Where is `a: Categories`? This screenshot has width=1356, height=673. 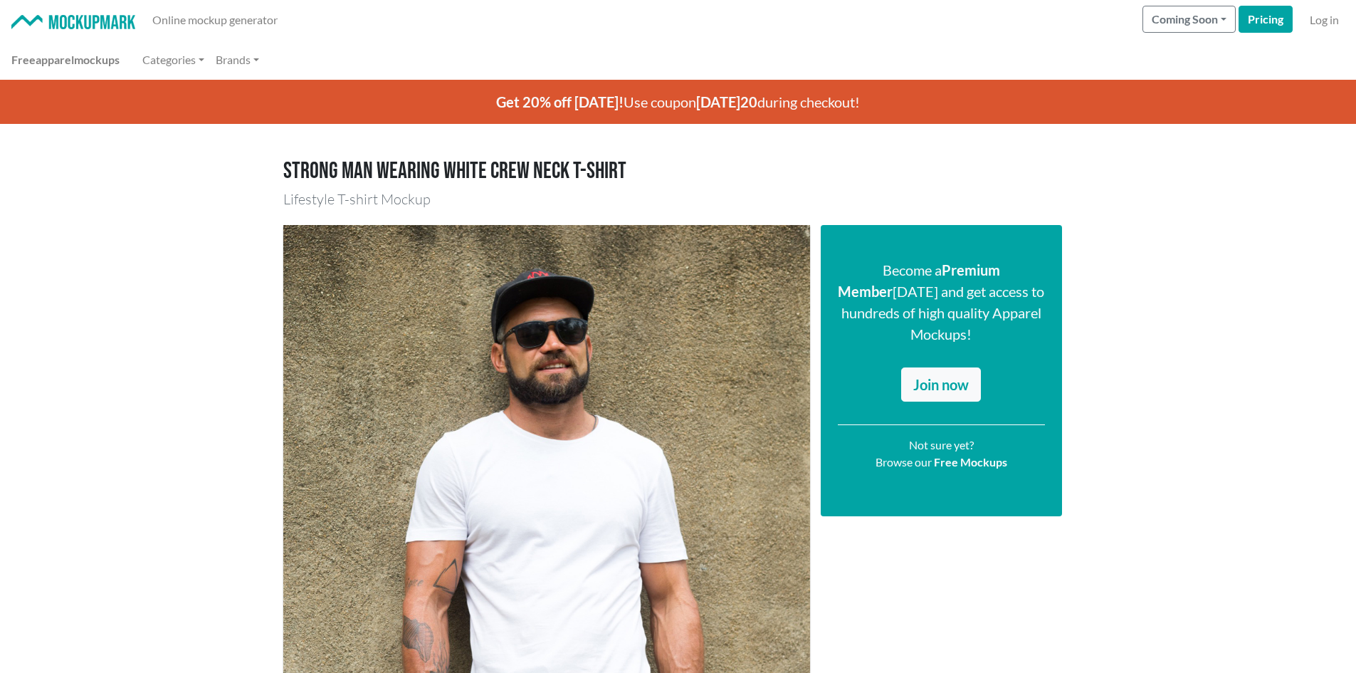 a: Categories is located at coordinates (173, 60).